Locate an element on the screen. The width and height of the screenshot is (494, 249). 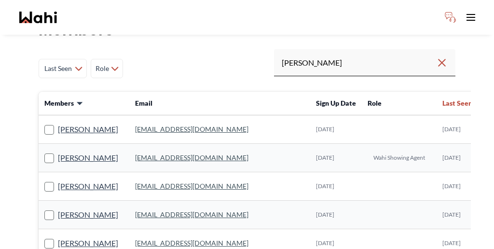
span: Sign Up Date is located at coordinates (336, 103).